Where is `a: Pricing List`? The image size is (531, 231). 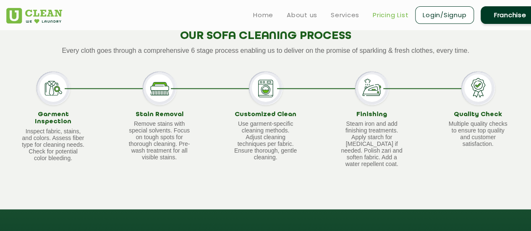
a: Pricing List is located at coordinates (390, 15).